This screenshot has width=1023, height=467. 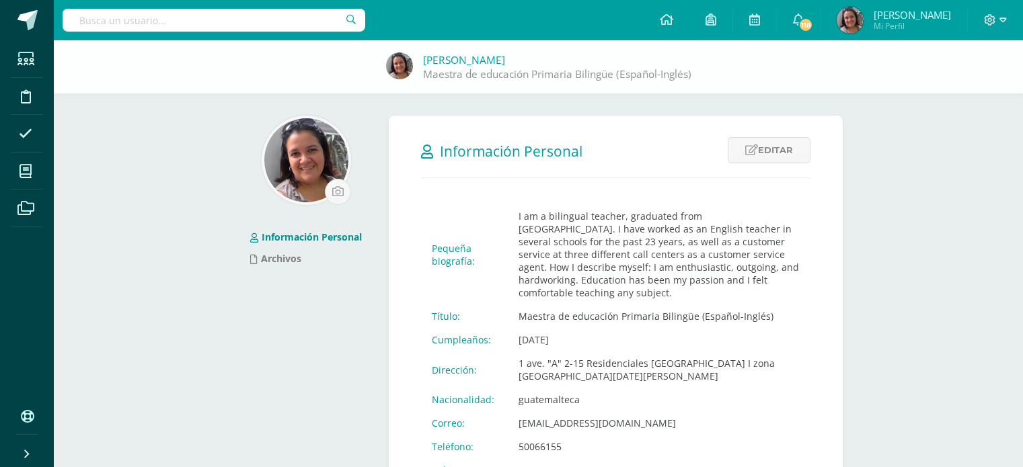 I want to click on a: Editar, so click(x=768, y=150).